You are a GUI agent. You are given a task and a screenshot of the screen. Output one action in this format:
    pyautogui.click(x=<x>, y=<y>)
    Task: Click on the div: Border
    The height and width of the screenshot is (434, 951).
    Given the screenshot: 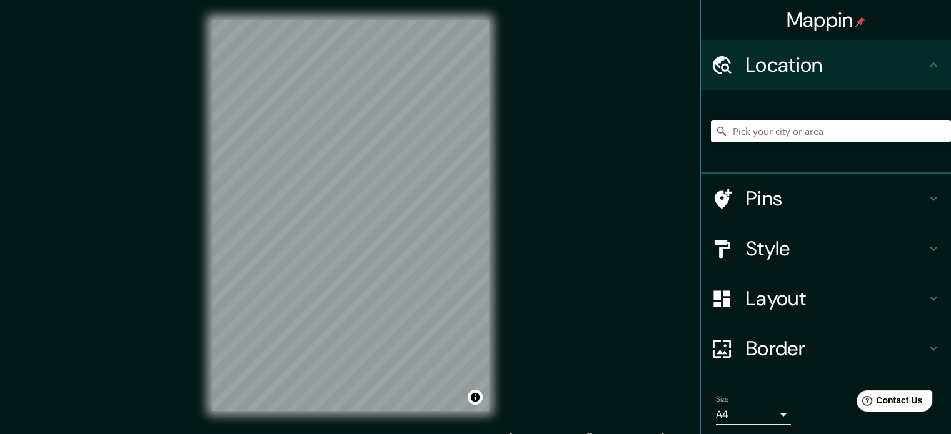 What is the action you would take?
    pyautogui.click(x=826, y=349)
    